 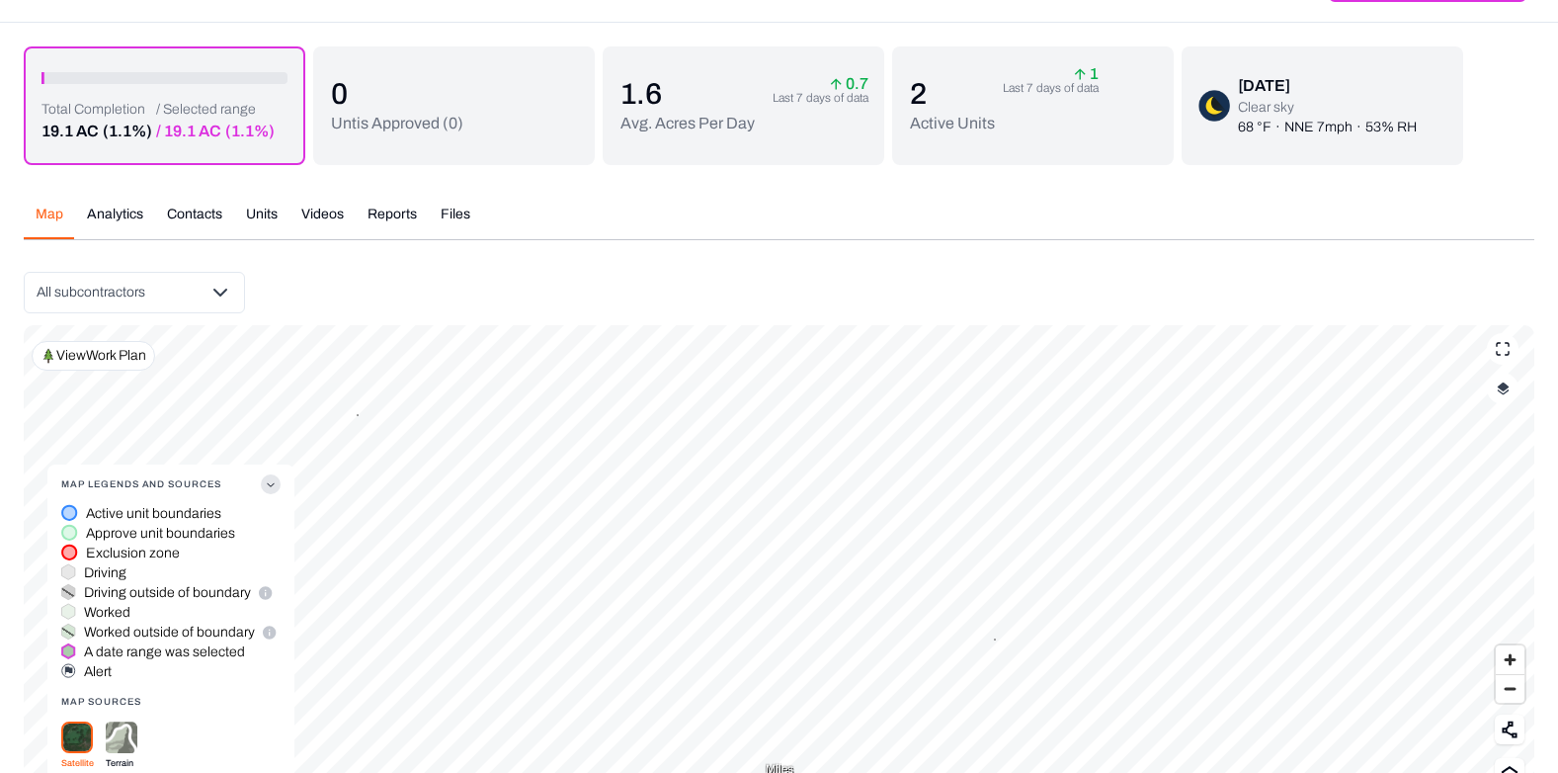 I want to click on p: 1, so click(x=1086, y=74).